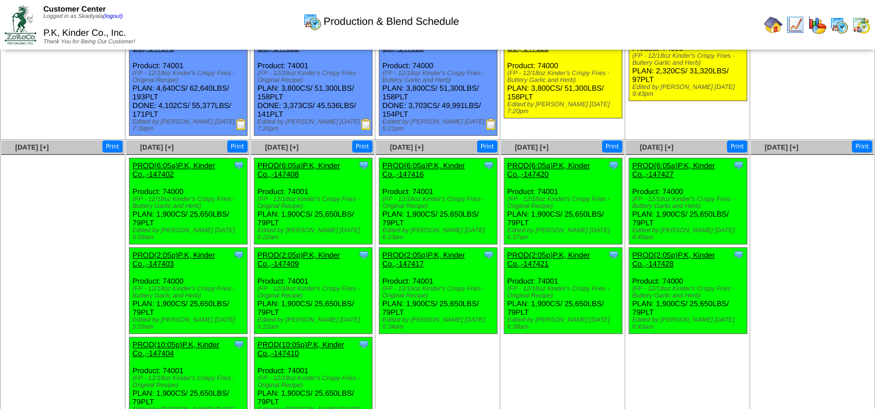  What do you see at coordinates (548, 260) in the screenshot?
I see `a: PROD(2:05p)P.K, Kinder Co.,-147421` at bounding box center [548, 260].